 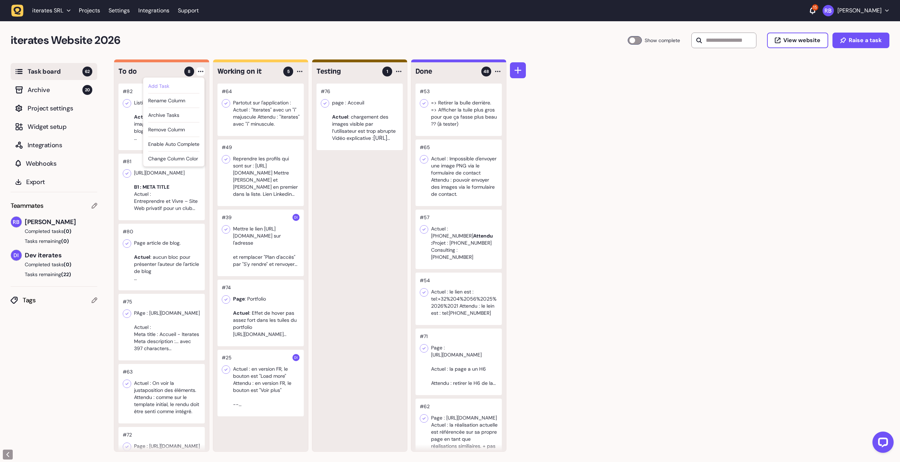 I want to click on span: Raise a task, so click(x=865, y=40).